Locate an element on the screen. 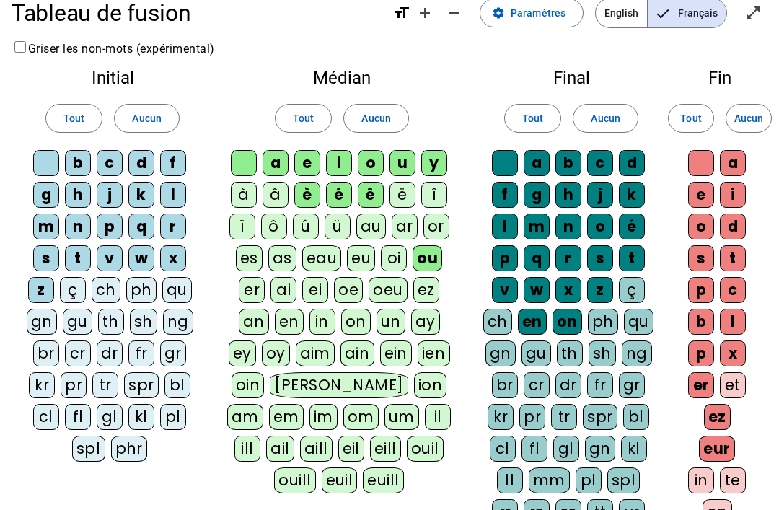 The image size is (779, 510). div: om is located at coordinates (361, 417).